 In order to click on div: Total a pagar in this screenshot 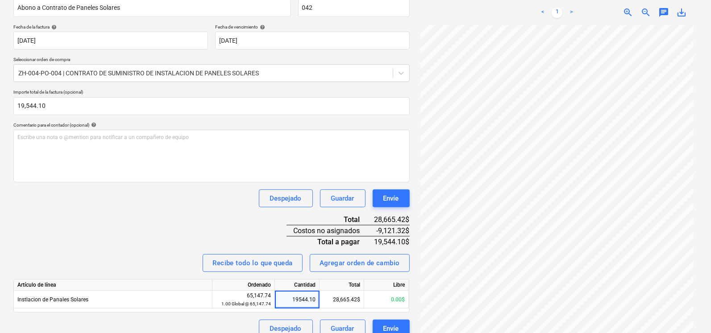, I will do `click(330, 242)`.